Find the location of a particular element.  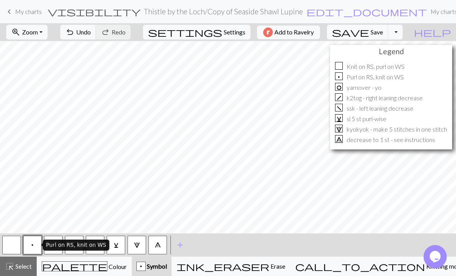

span: palette is located at coordinates (75, 266).